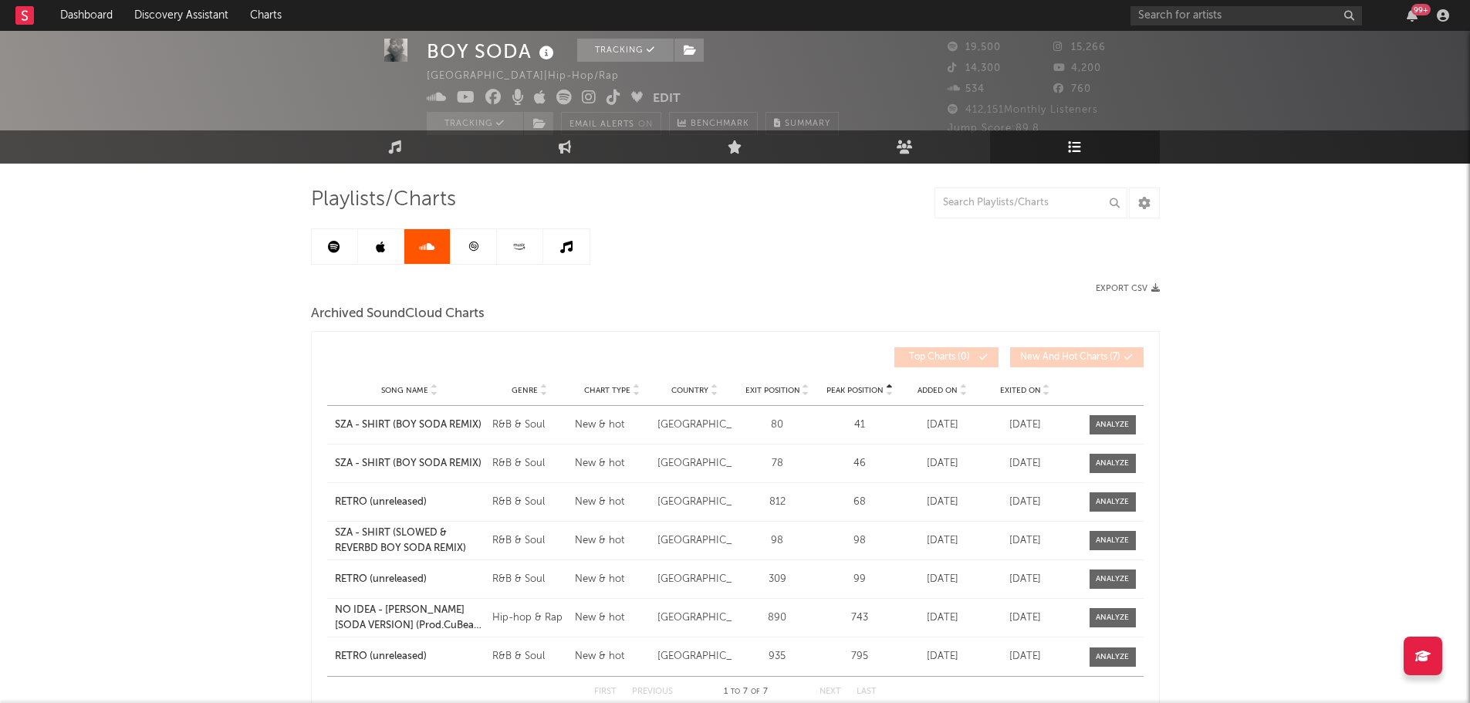  Describe the element at coordinates (966, 89) in the screenshot. I see `span: 534` at that location.